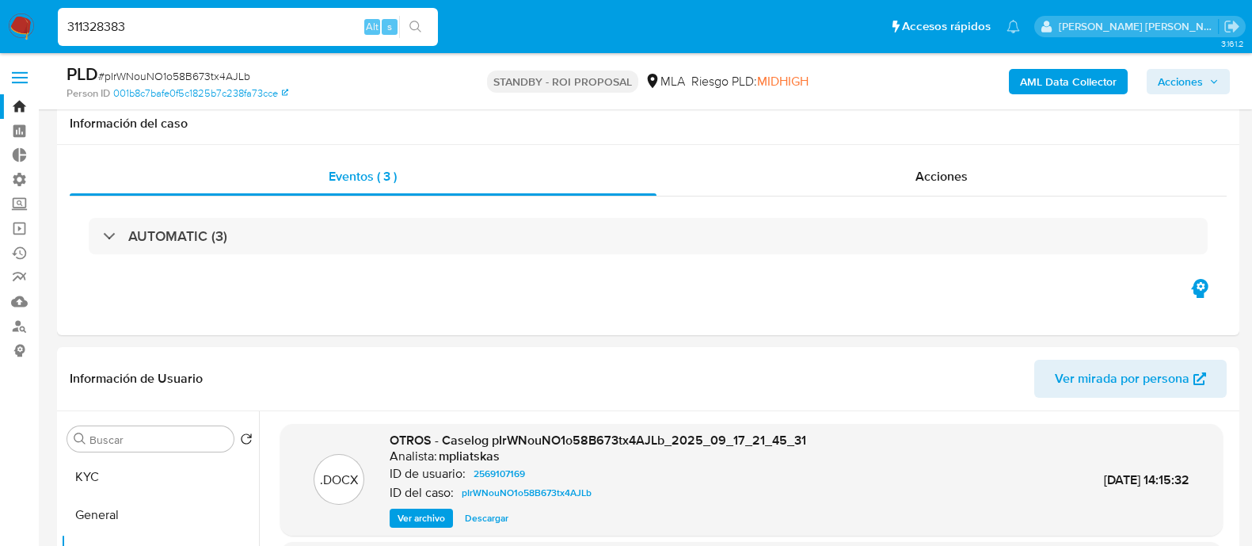  I want to click on button: Acciones, so click(1188, 82).